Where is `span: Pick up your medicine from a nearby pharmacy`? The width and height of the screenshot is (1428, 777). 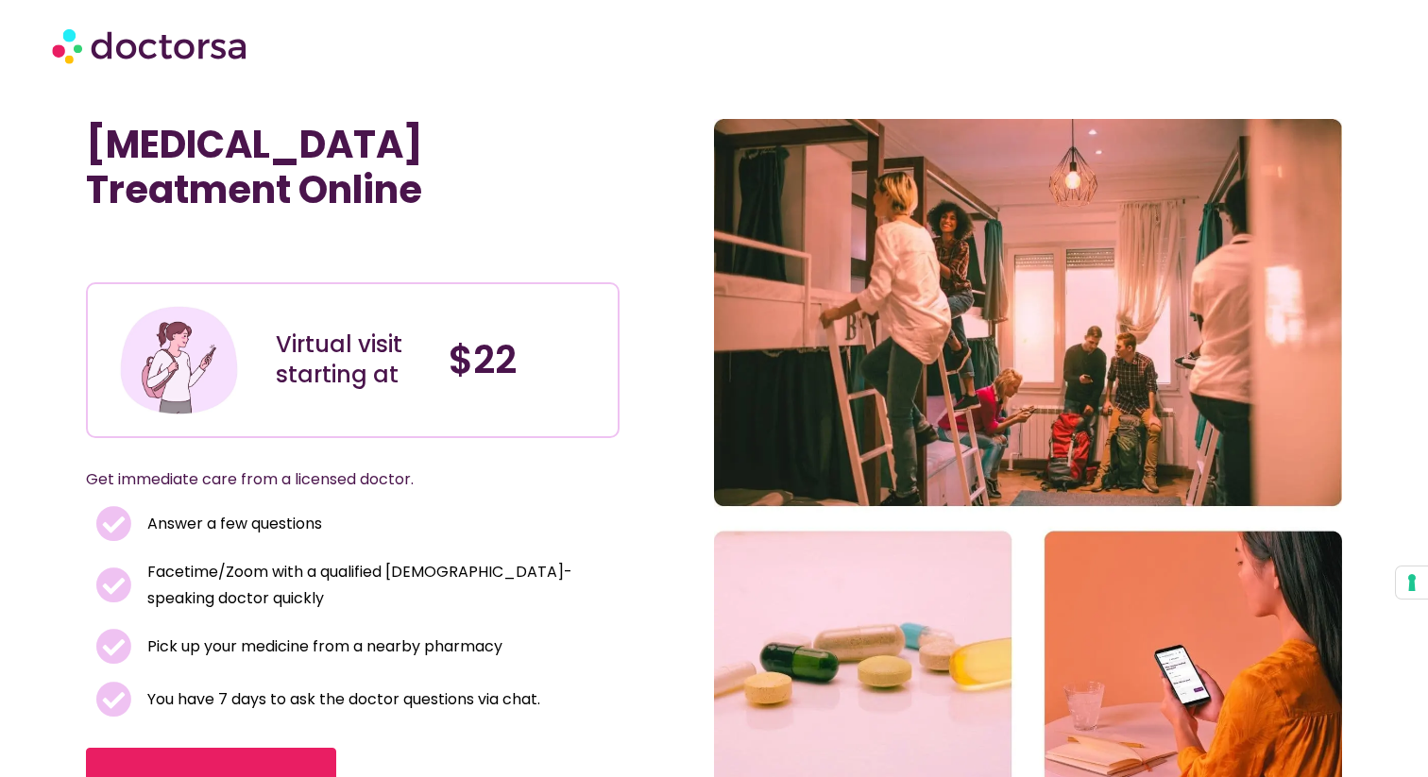
span: Pick up your medicine from a nearby pharmacy is located at coordinates (322, 647).